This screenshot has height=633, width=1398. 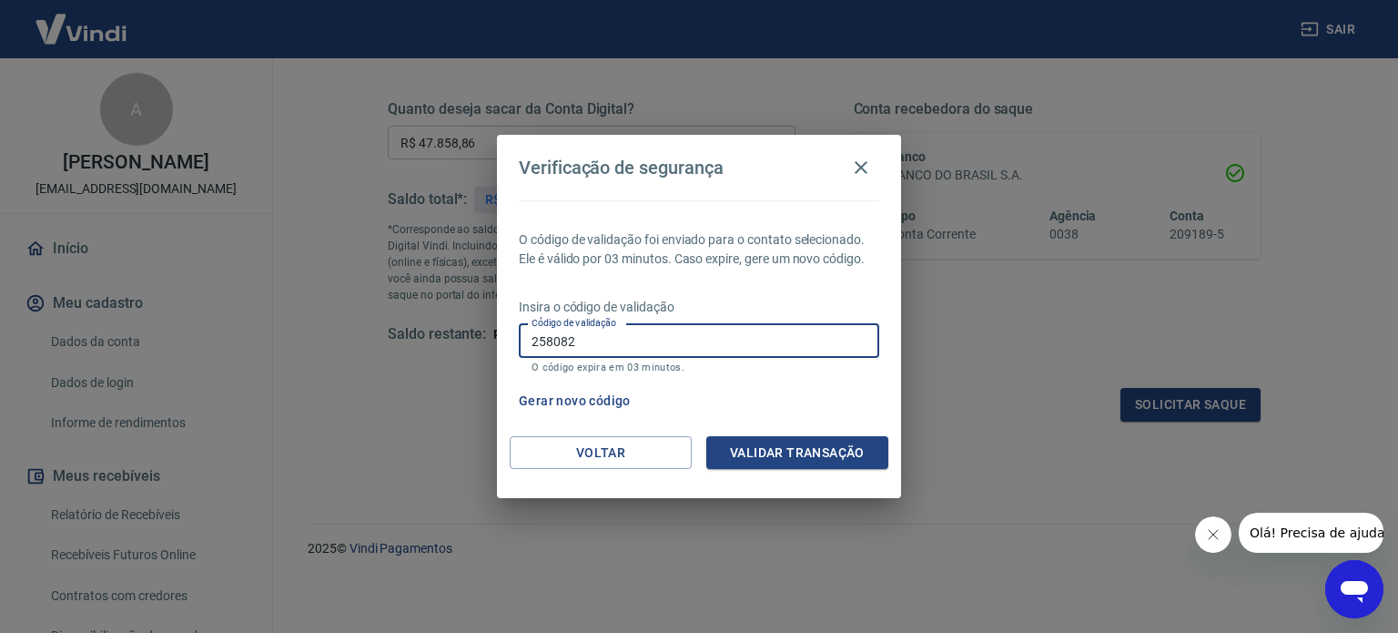 What do you see at coordinates (573, 322) in the screenshot?
I see `label: Código de validação` at bounding box center [573, 322].